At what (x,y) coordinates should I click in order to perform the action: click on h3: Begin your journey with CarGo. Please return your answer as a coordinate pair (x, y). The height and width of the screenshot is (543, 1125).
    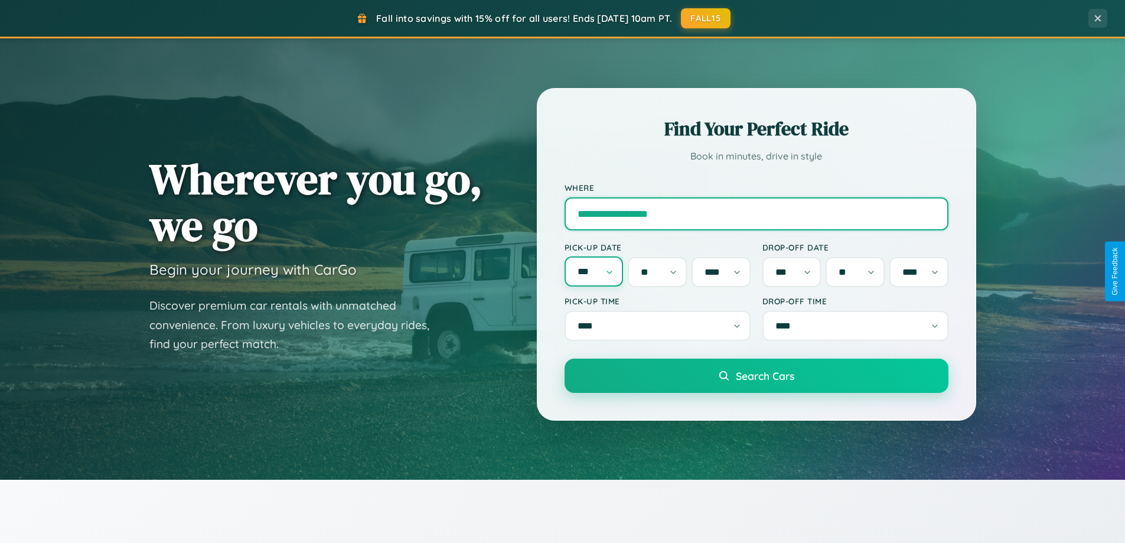
    Looking at the image, I should click on (253, 269).